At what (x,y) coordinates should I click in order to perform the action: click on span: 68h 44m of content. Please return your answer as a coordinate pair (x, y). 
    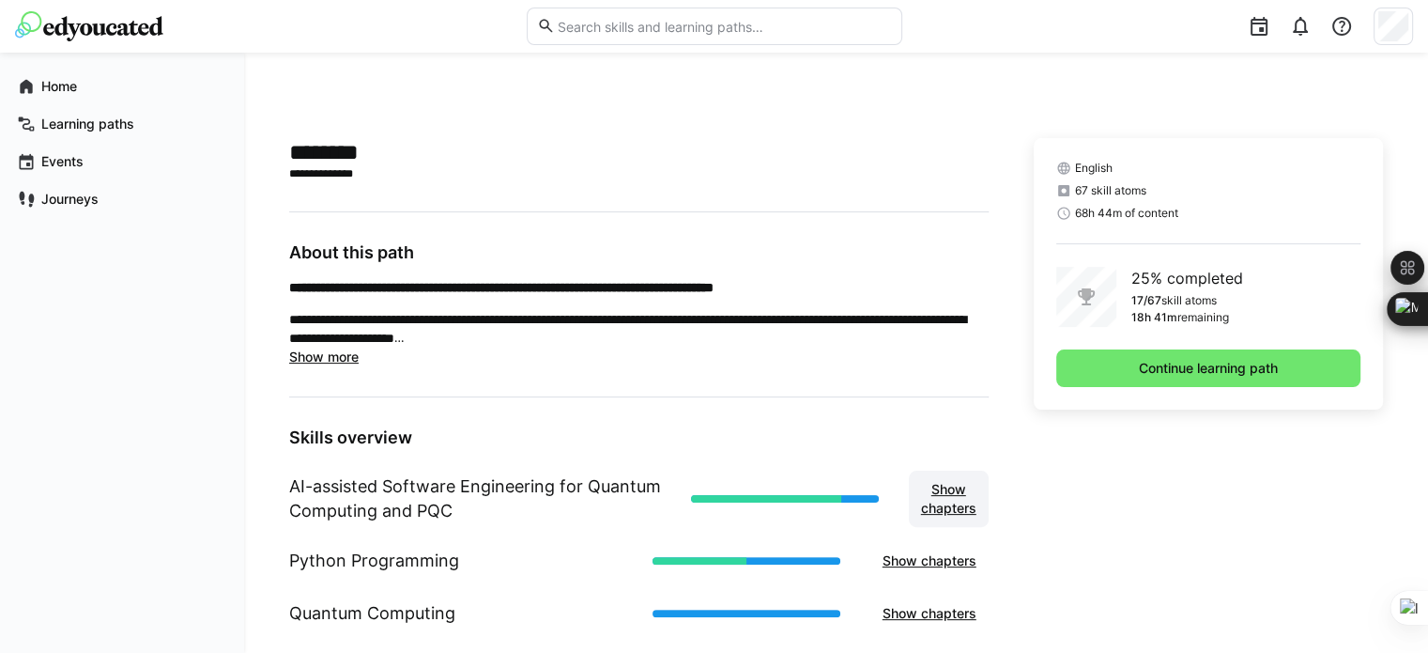
    Looking at the image, I should click on (1127, 213).